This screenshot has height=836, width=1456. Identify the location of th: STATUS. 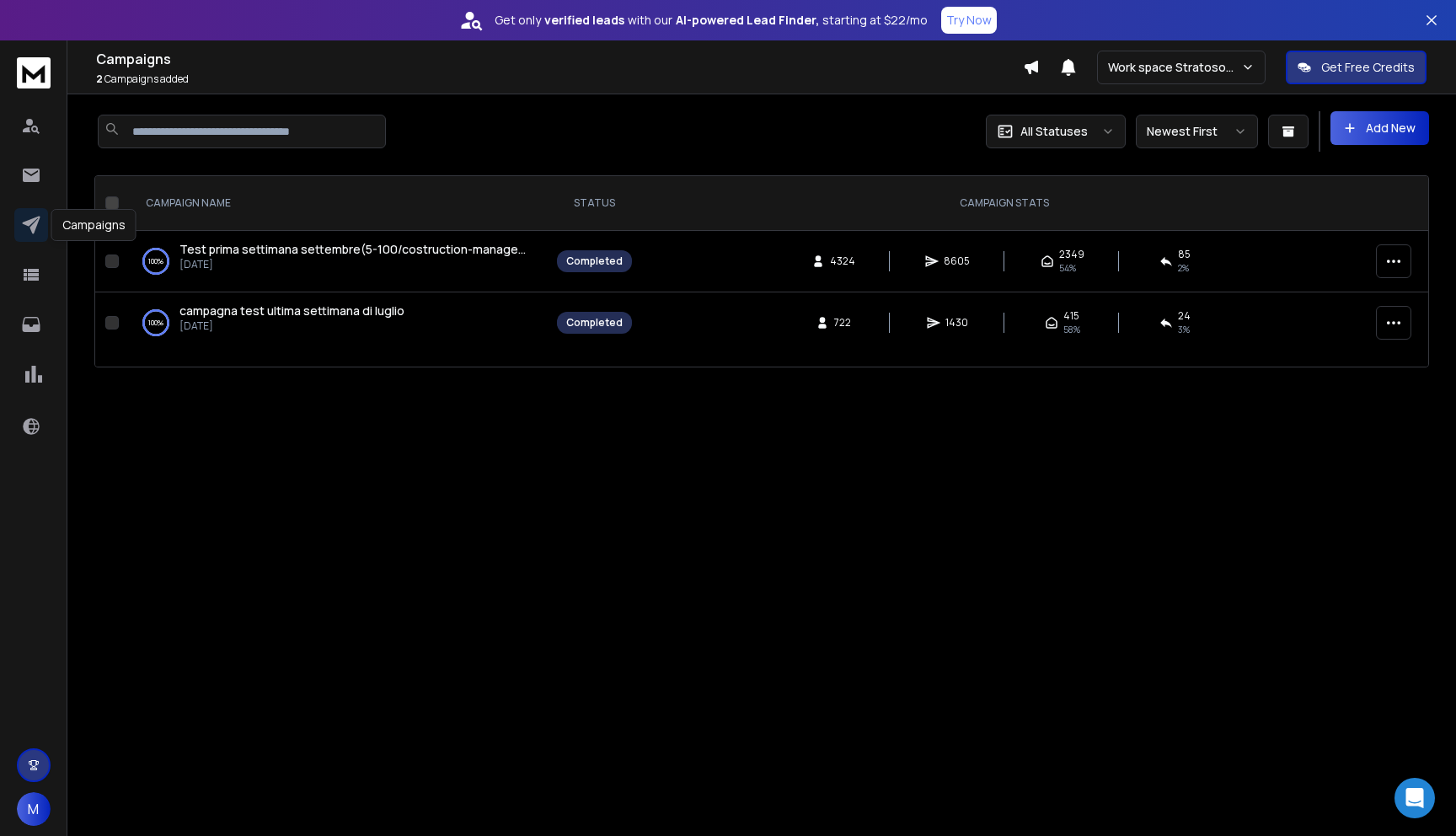
(594, 203).